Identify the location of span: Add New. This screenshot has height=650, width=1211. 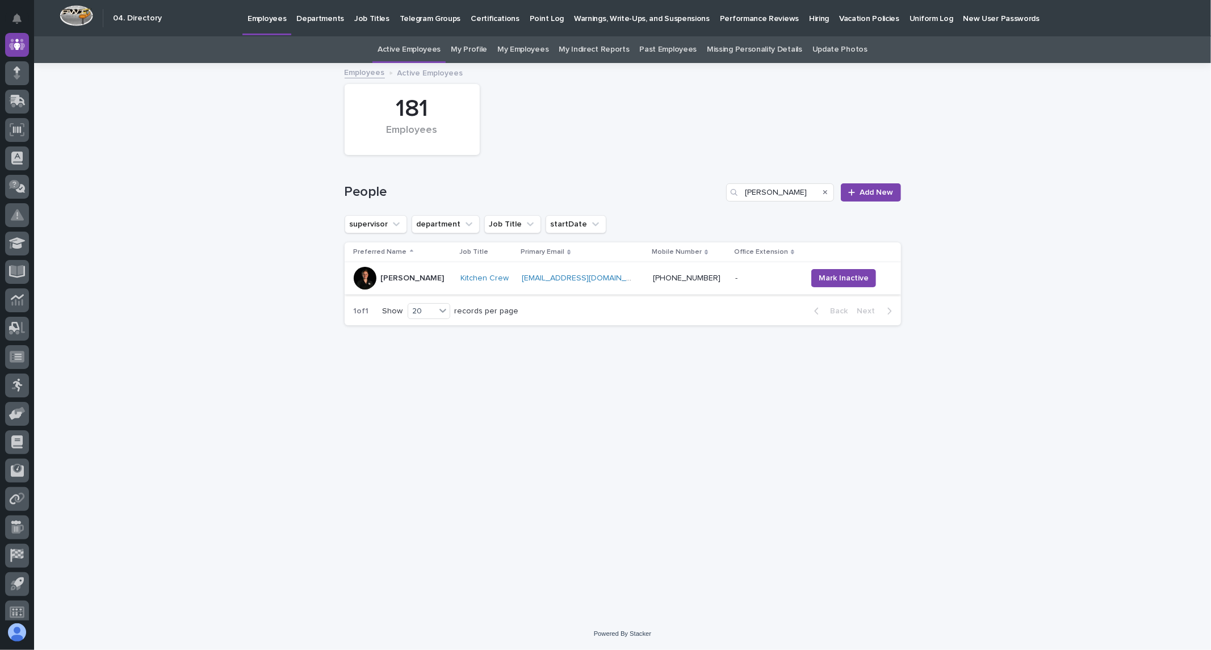
(877, 192).